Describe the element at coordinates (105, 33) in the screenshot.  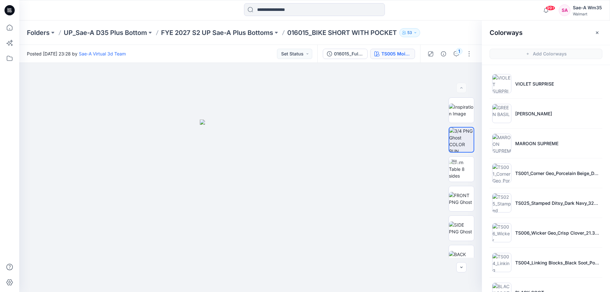
I see `p: UP_Sae-A D35 Plus Bottom` at that location.